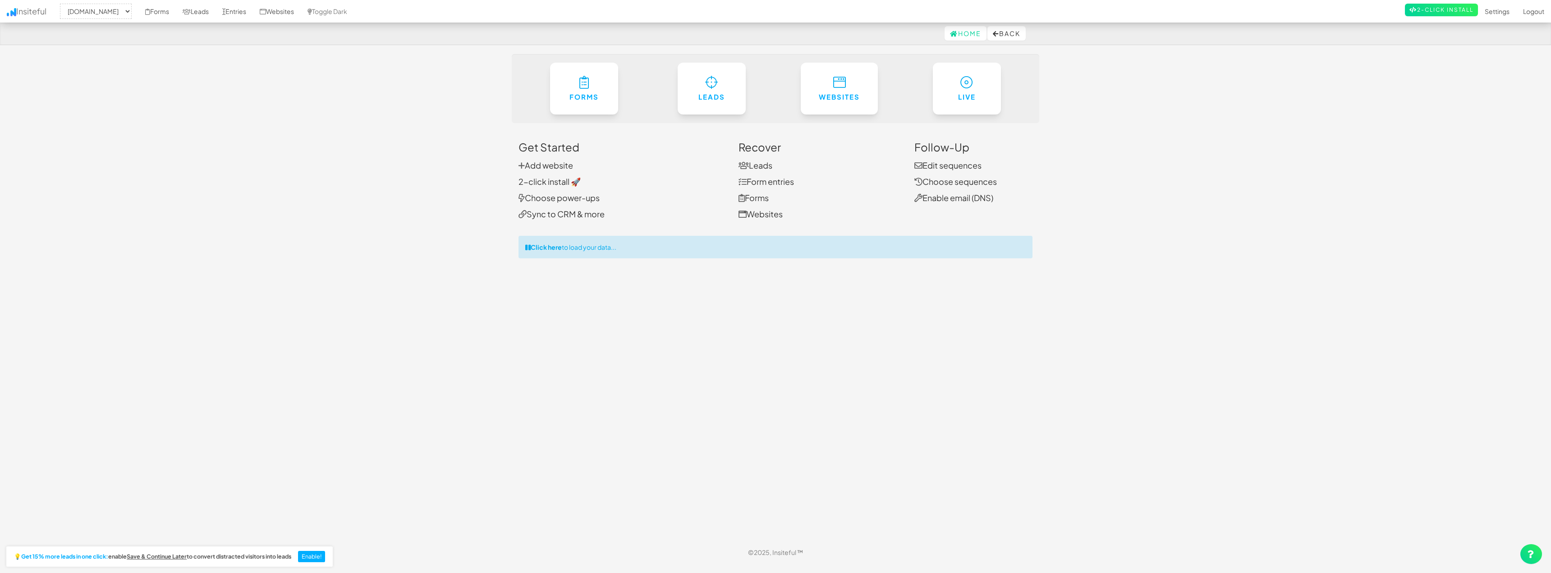  I want to click on a: 2-Click Install, so click(1442, 10).